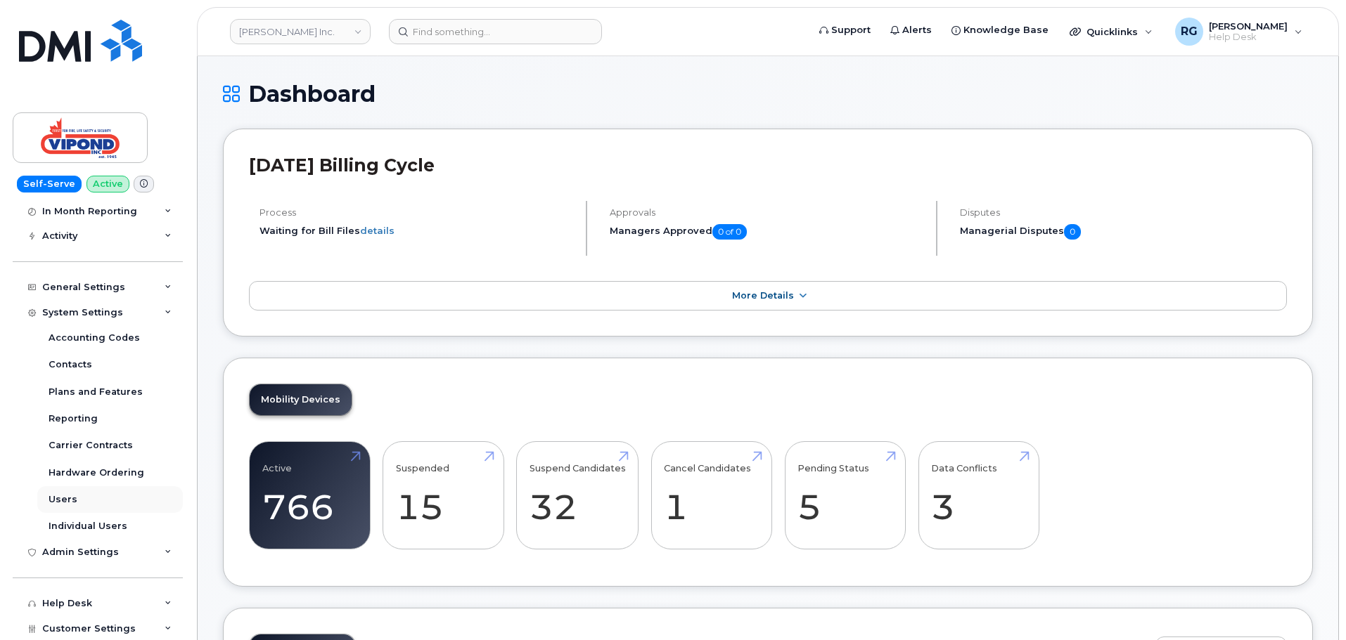  What do you see at coordinates (711, 496) in the screenshot?
I see `a: Cancel Candidates 1` at bounding box center [711, 496].